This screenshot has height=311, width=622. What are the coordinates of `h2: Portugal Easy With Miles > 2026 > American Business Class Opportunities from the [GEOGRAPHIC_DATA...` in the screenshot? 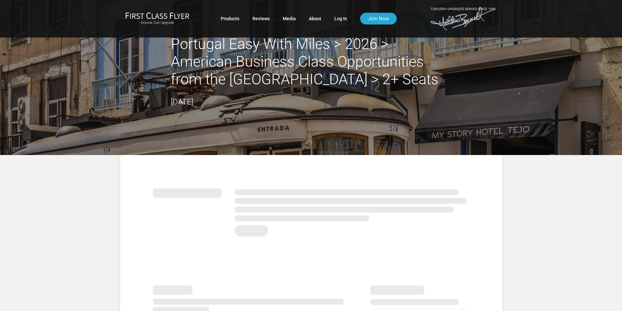 It's located at (311, 62).